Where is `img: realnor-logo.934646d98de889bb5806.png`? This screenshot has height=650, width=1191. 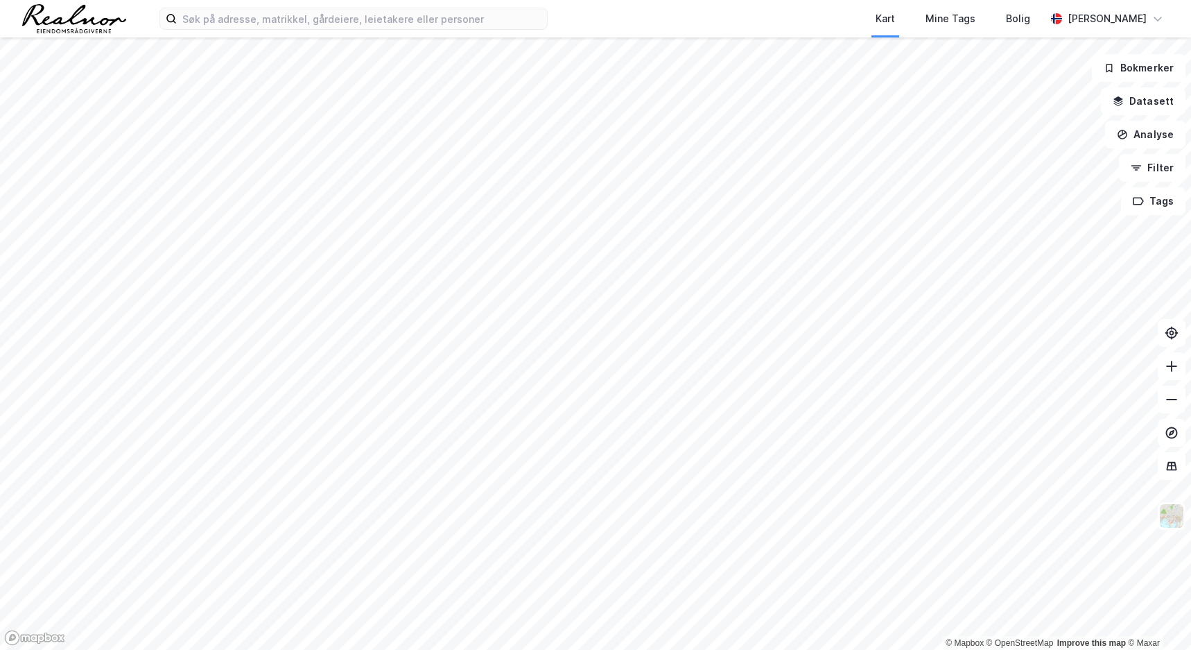
img: realnor-logo.934646d98de889bb5806.png is located at coordinates (74, 19).